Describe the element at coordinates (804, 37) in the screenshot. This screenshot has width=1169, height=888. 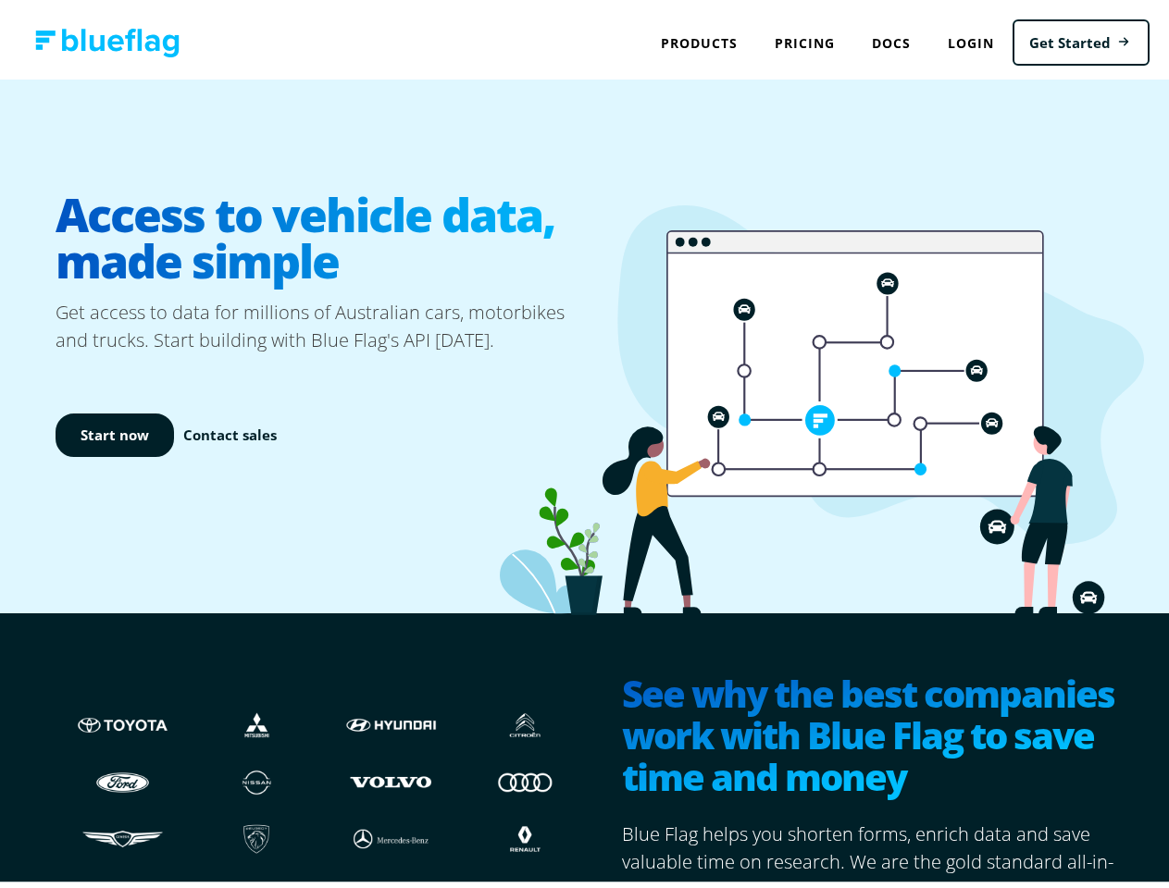
I see `a: Pricing` at that location.